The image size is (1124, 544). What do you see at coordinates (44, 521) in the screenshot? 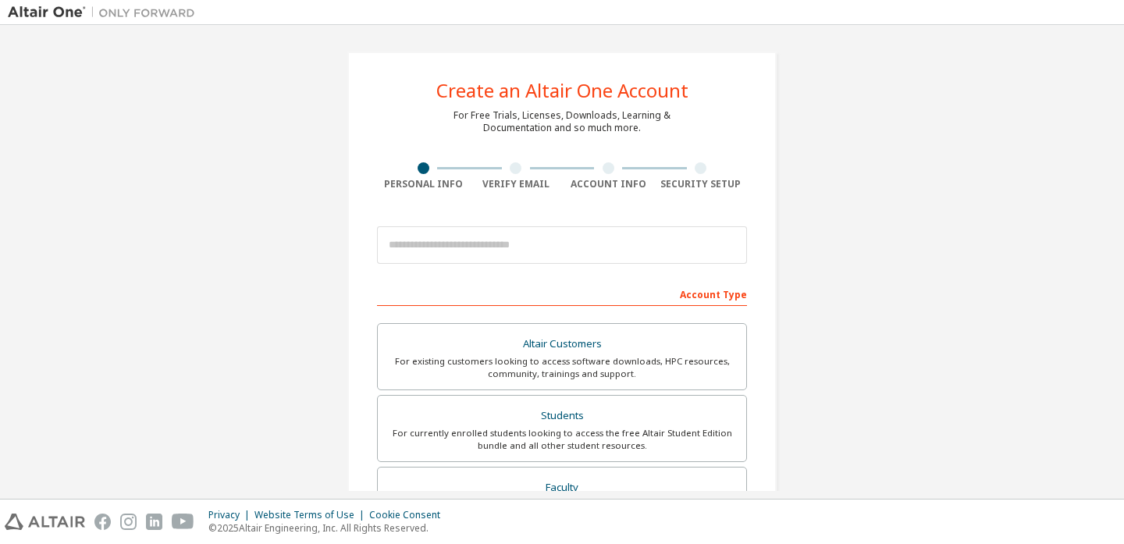
I see `img: altair_logo.svg` at bounding box center [44, 521].